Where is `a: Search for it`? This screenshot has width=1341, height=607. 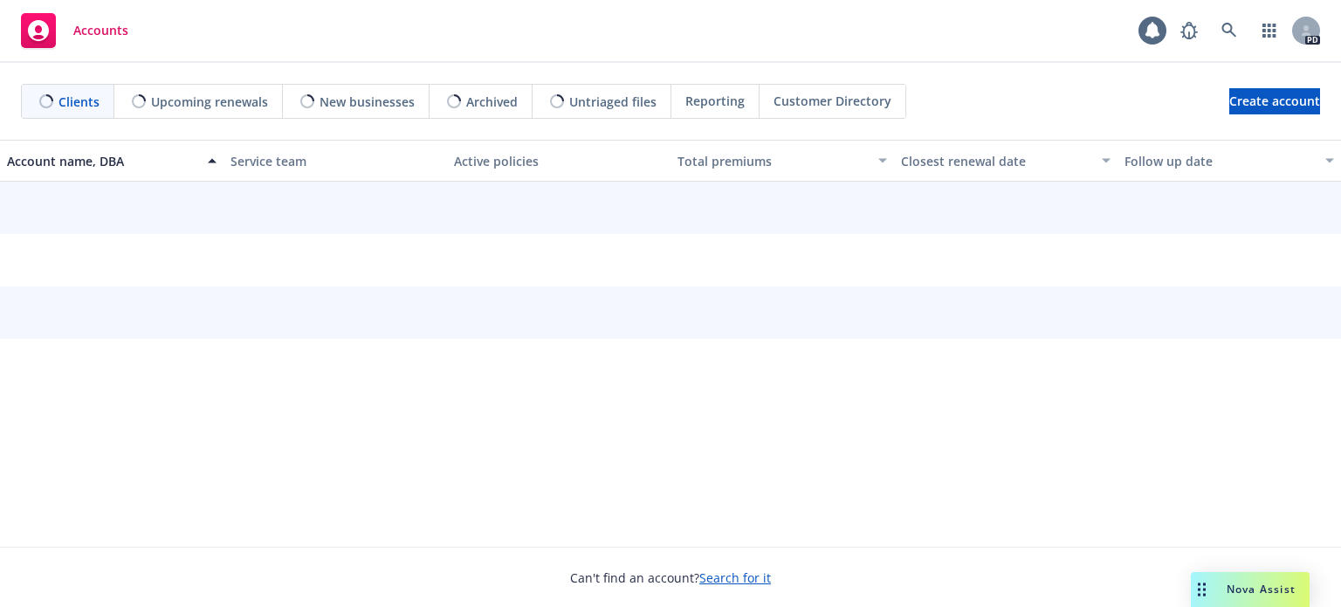 a: Search for it is located at coordinates (735, 577).